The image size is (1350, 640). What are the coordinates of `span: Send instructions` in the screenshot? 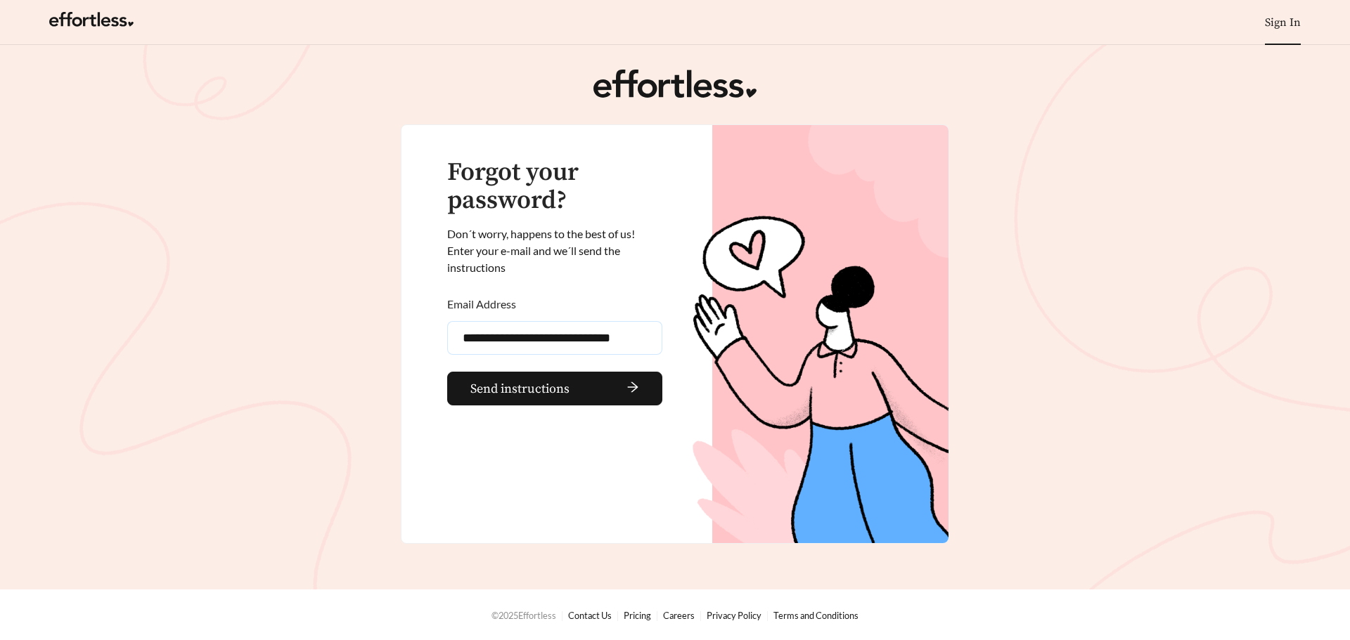 It's located at (520, 389).